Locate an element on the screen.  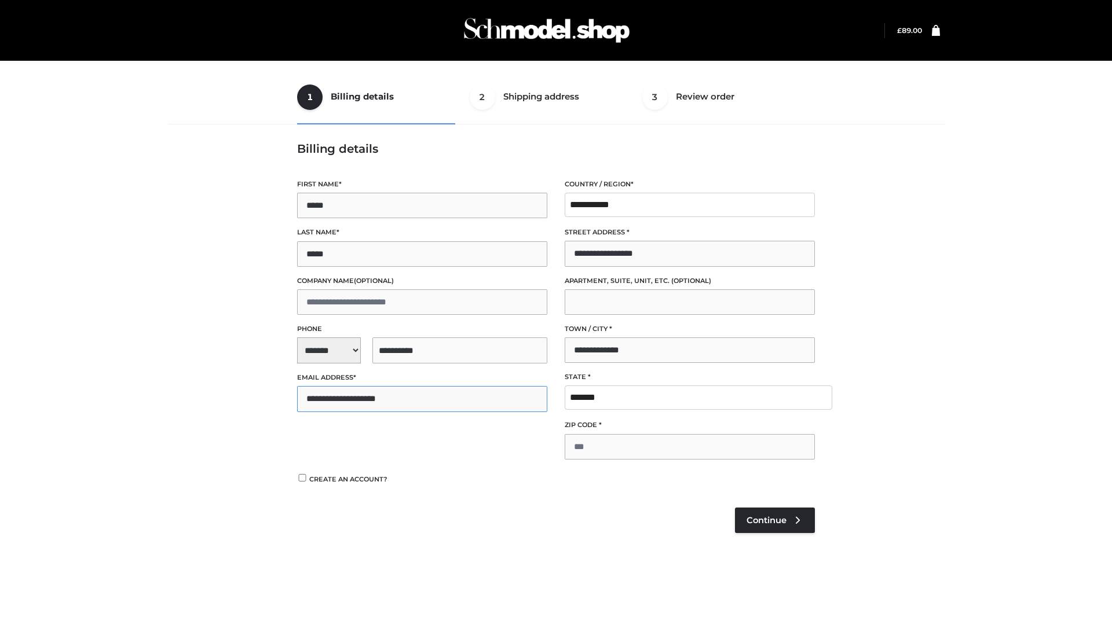
label: Company name is located at coordinates (422, 281).